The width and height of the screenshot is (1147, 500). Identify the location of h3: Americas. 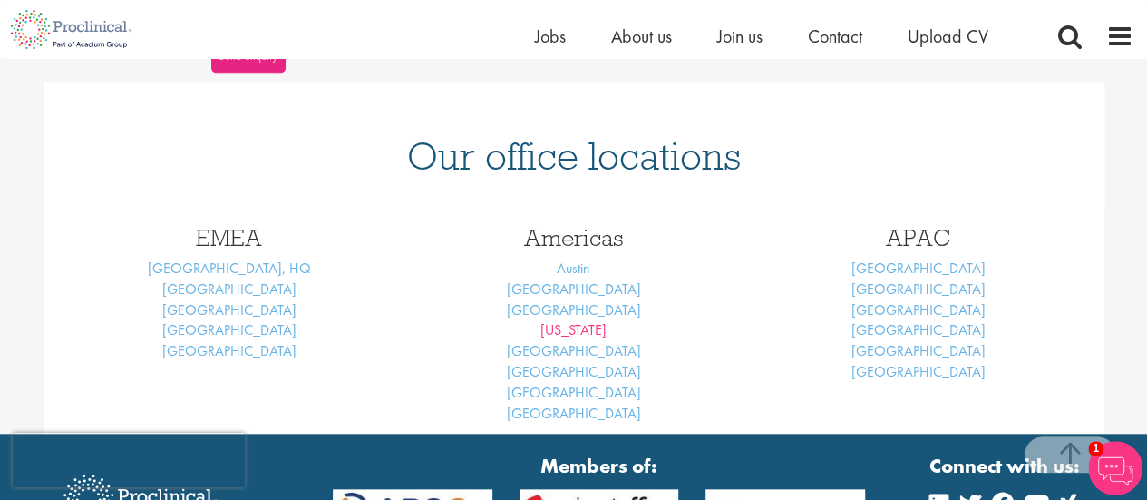
(574, 238).